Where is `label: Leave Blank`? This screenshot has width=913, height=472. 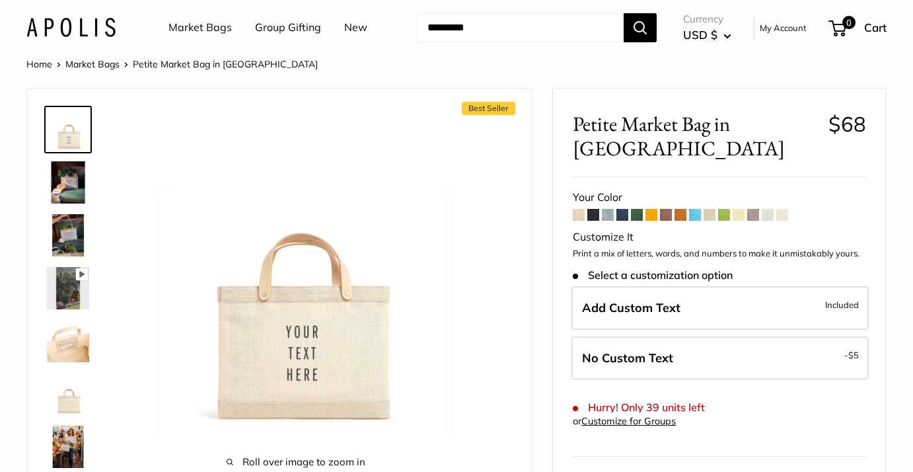 label: Leave Blank is located at coordinates (720, 358).